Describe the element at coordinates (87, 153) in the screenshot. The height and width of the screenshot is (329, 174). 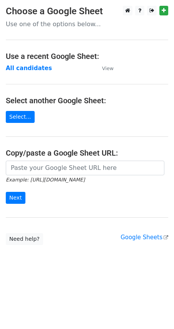
I see `h4: Copy/paste a Google Sheet URL:` at that location.